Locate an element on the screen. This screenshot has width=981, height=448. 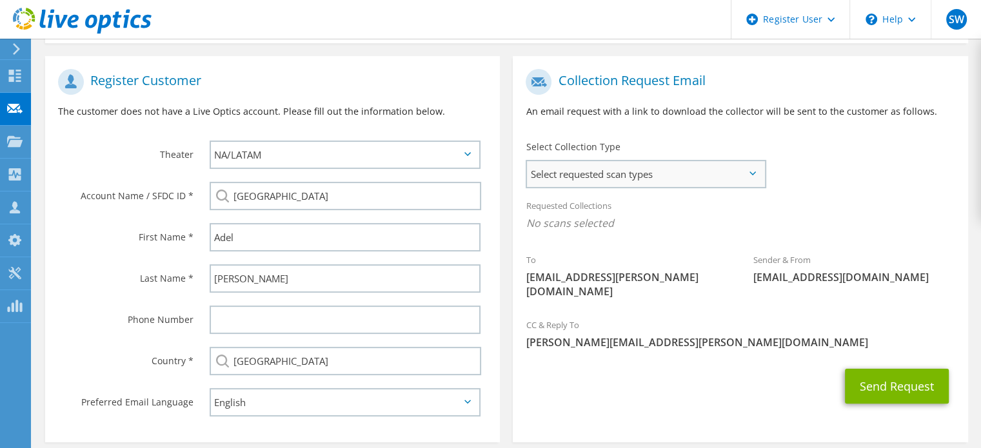
label: First Name * is located at coordinates (126, 234).